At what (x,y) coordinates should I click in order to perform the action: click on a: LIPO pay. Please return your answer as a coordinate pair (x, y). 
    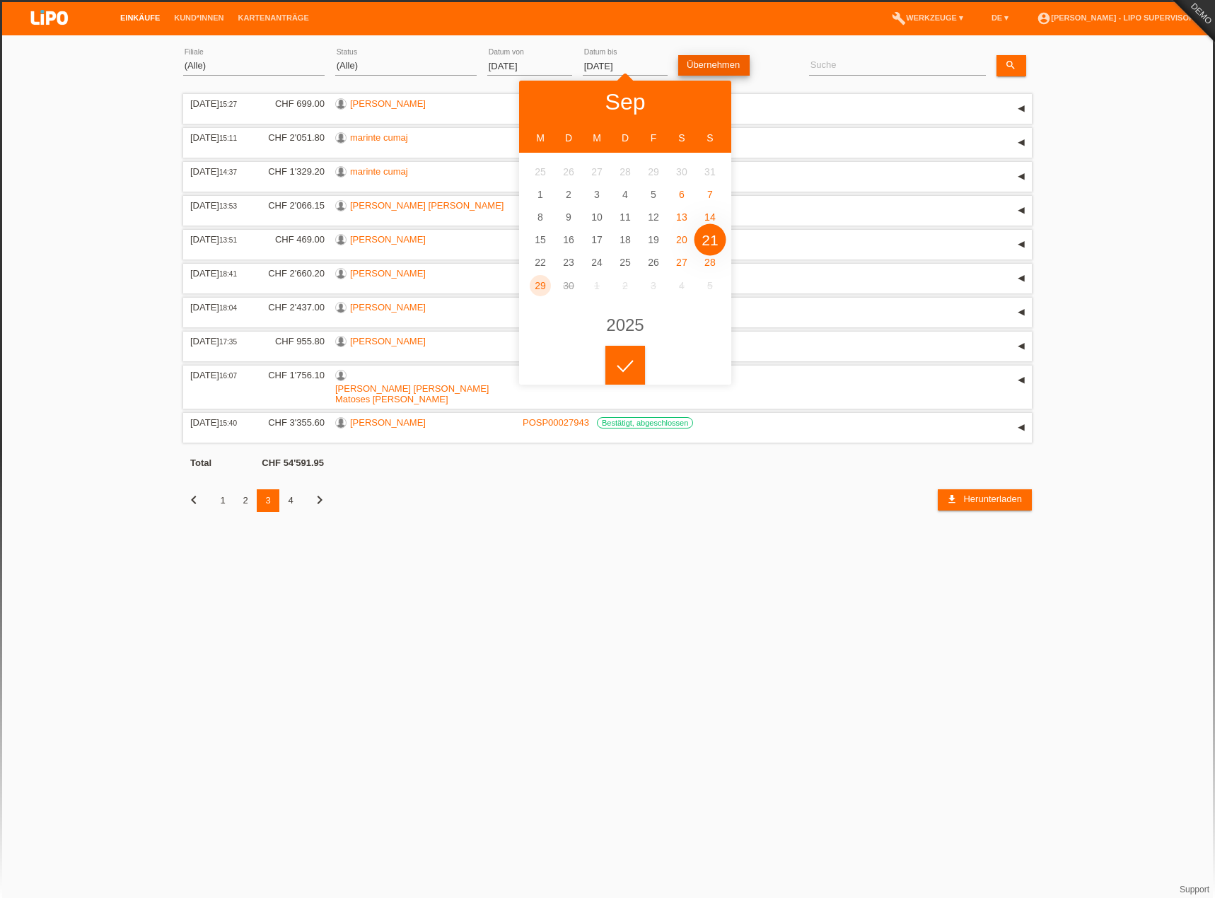
    Looking at the image, I should click on (50, 34).